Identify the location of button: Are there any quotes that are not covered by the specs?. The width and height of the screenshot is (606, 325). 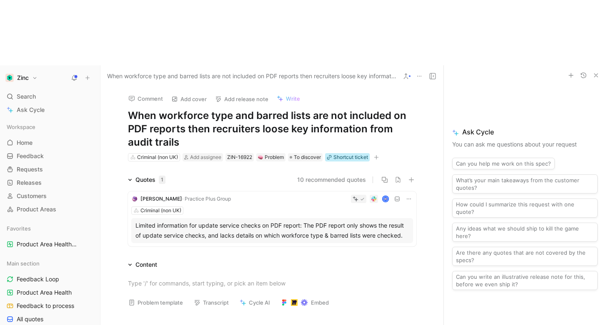
(524, 257).